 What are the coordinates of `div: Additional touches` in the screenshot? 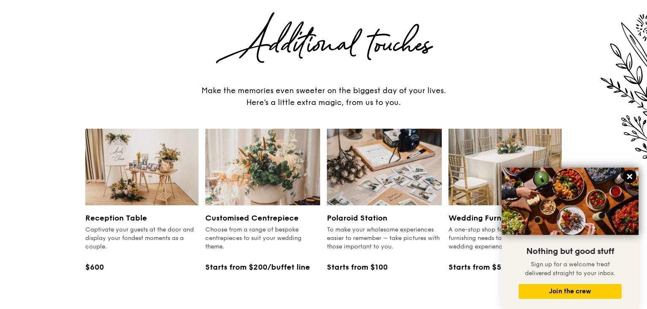 It's located at (324, 45).